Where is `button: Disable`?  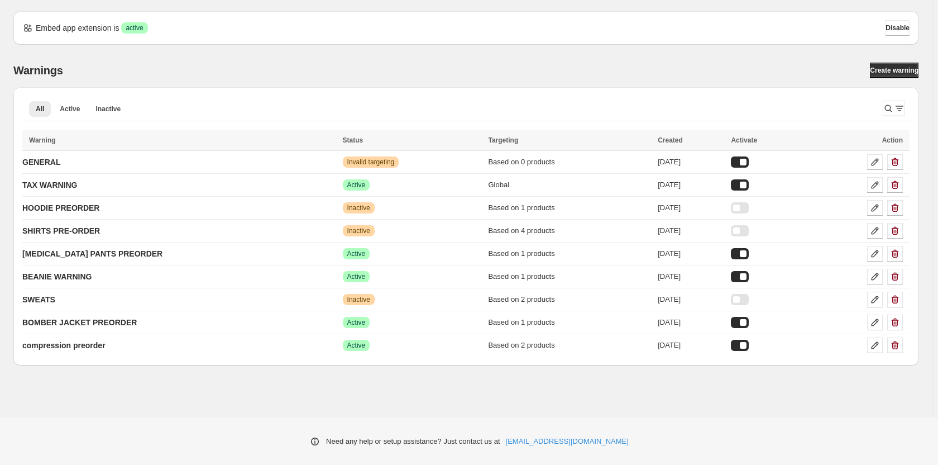 button: Disable is located at coordinates (897, 28).